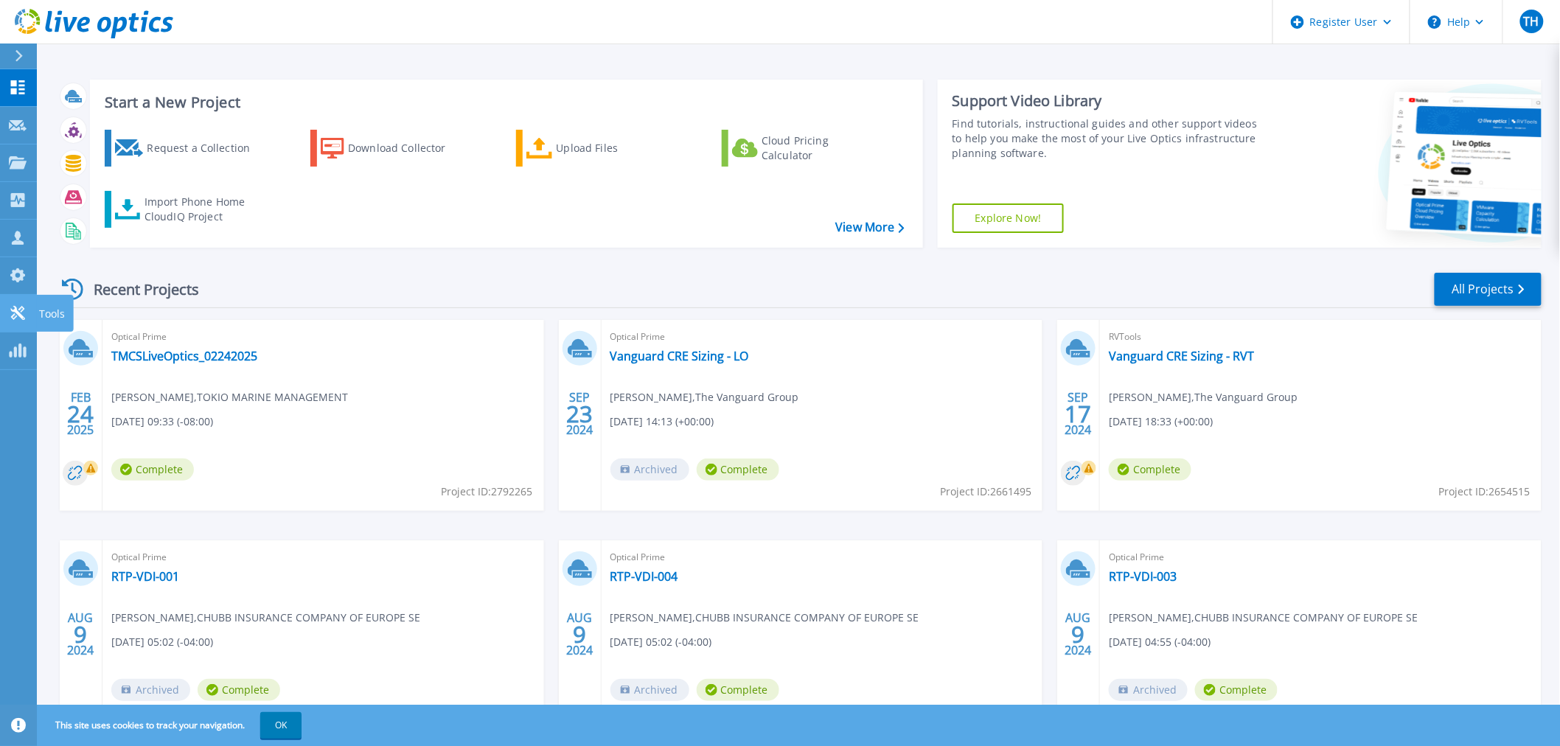 Image resolution: width=1560 pixels, height=746 pixels. What do you see at coordinates (1107, 139) in the screenshot?
I see `div: Find tutorials, instructional guides and other support videos to help you make the most of your L...` at bounding box center [1107, 139].